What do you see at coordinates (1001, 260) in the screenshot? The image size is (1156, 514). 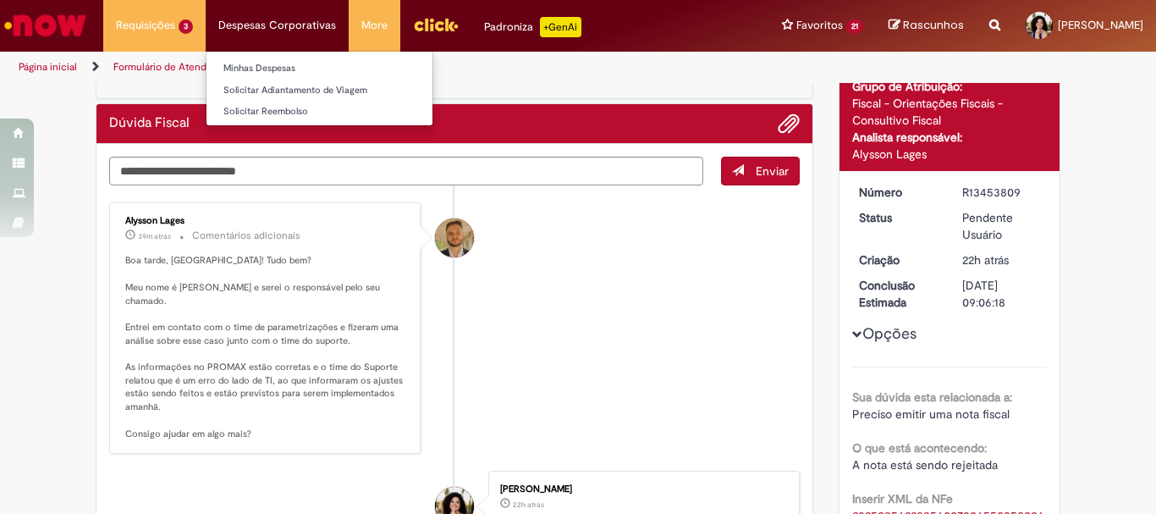 I see `div: 27/08/2025 17:06:16` at bounding box center [1001, 260].